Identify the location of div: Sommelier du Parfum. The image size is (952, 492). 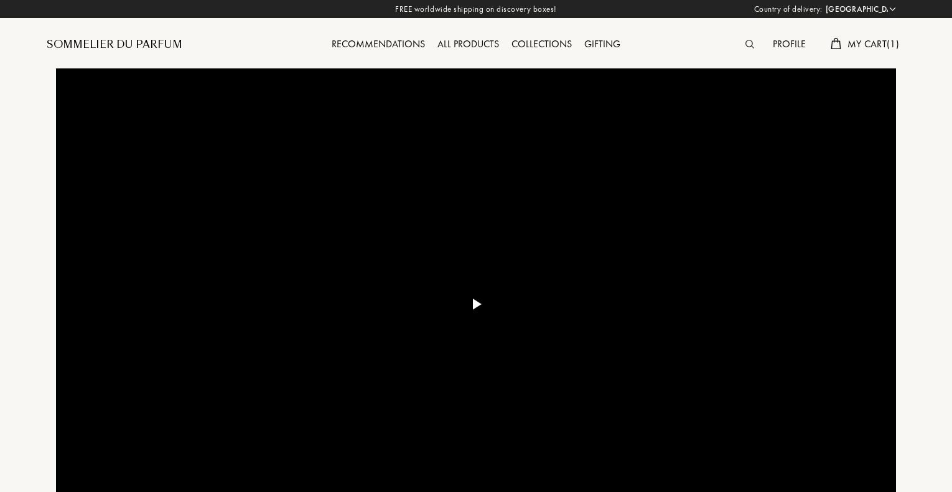
(114, 45).